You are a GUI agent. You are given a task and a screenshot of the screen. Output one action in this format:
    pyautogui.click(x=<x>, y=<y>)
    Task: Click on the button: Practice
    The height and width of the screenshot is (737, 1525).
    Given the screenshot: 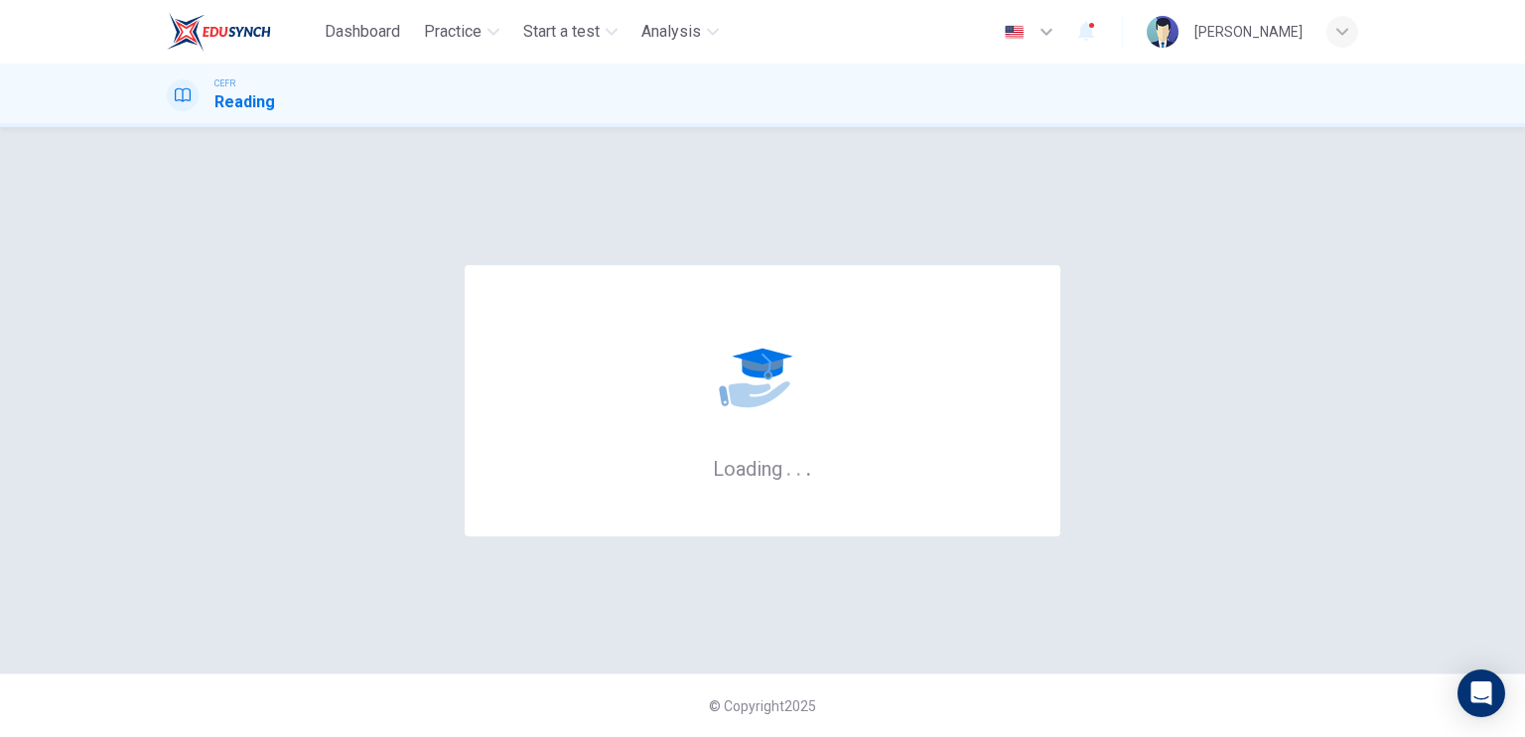 What is the action you would take?
    pyautogui.click(x=462, y=32)
    